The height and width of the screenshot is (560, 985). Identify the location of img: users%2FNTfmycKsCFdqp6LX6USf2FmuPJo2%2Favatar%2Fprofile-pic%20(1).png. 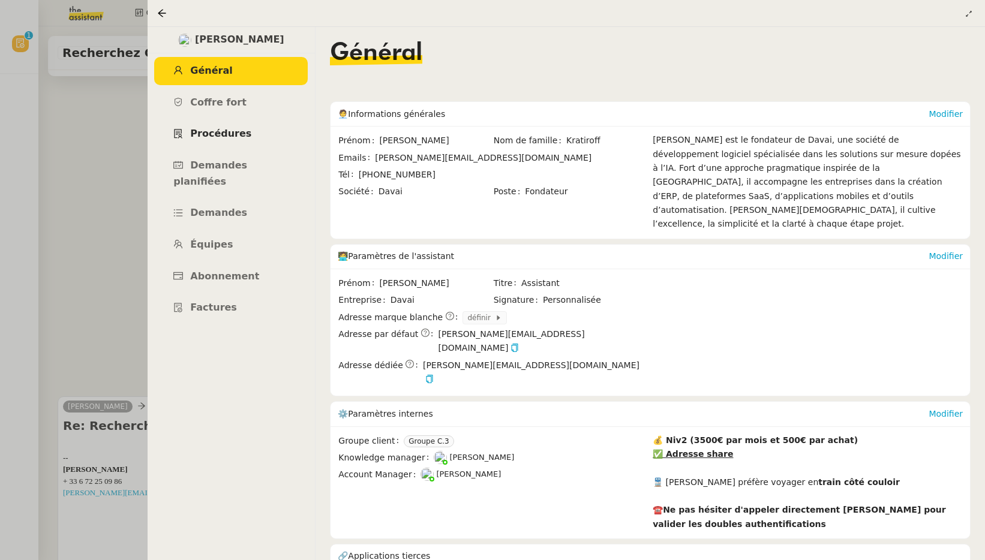
(427, 475).